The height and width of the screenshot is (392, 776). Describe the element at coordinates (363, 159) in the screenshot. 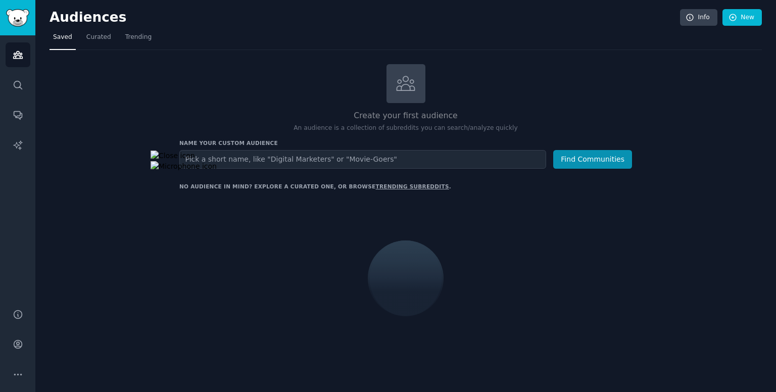

I see `input: Pick a short name, like "Digital Marketers" or "Movie-Goers"` at that location.